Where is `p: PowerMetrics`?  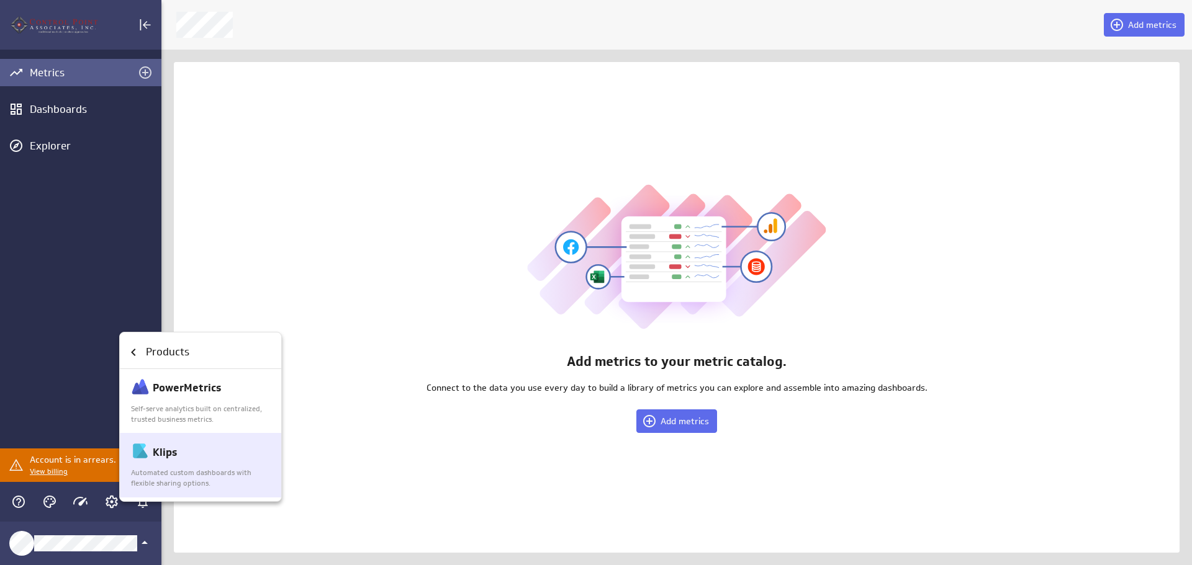 p: PowerMetrics is located at coordinates (187, 388).